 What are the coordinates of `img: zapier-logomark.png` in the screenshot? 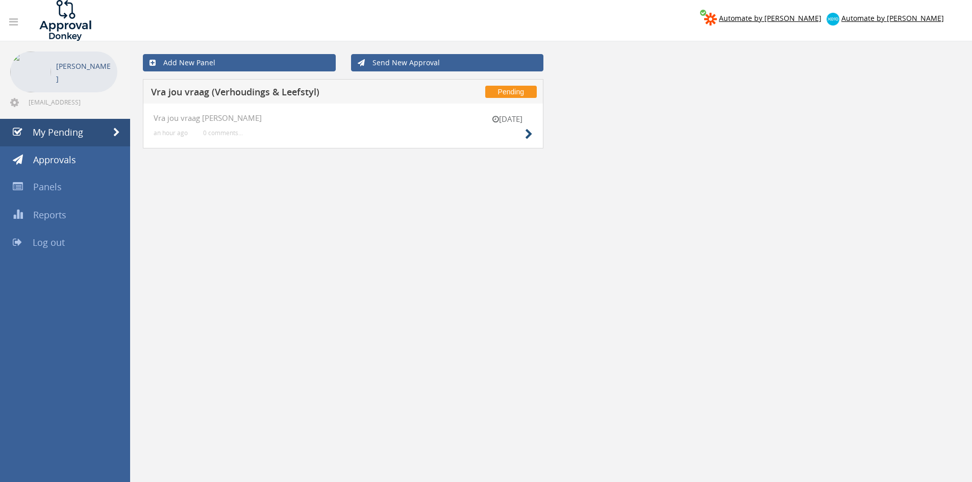 It's located at (710, 19).